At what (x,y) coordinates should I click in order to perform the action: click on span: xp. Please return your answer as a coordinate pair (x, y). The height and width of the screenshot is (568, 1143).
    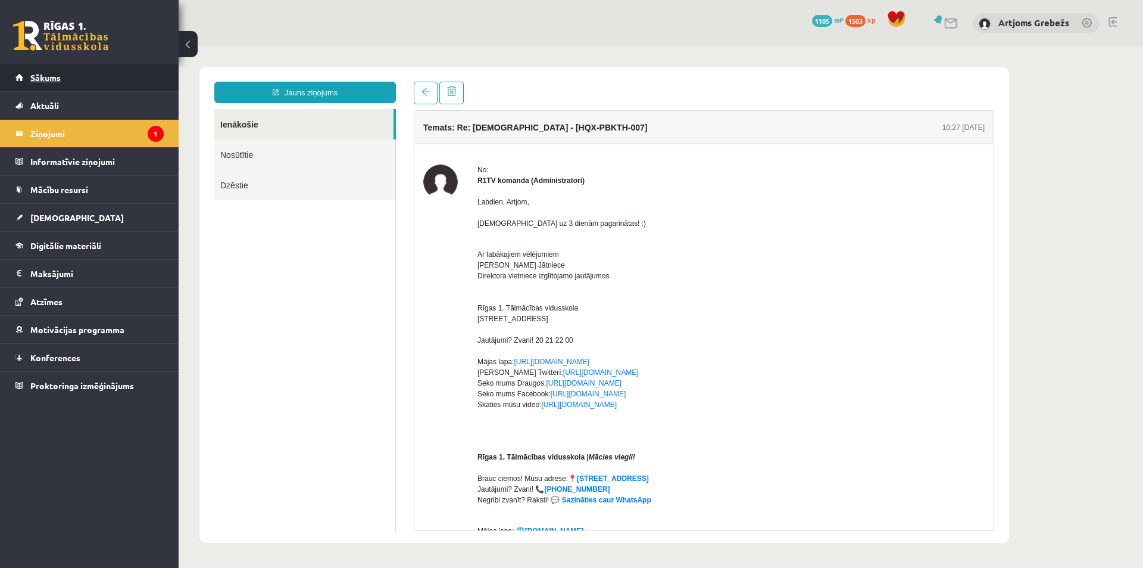
    Looking at the image, I should click on (871, 20).